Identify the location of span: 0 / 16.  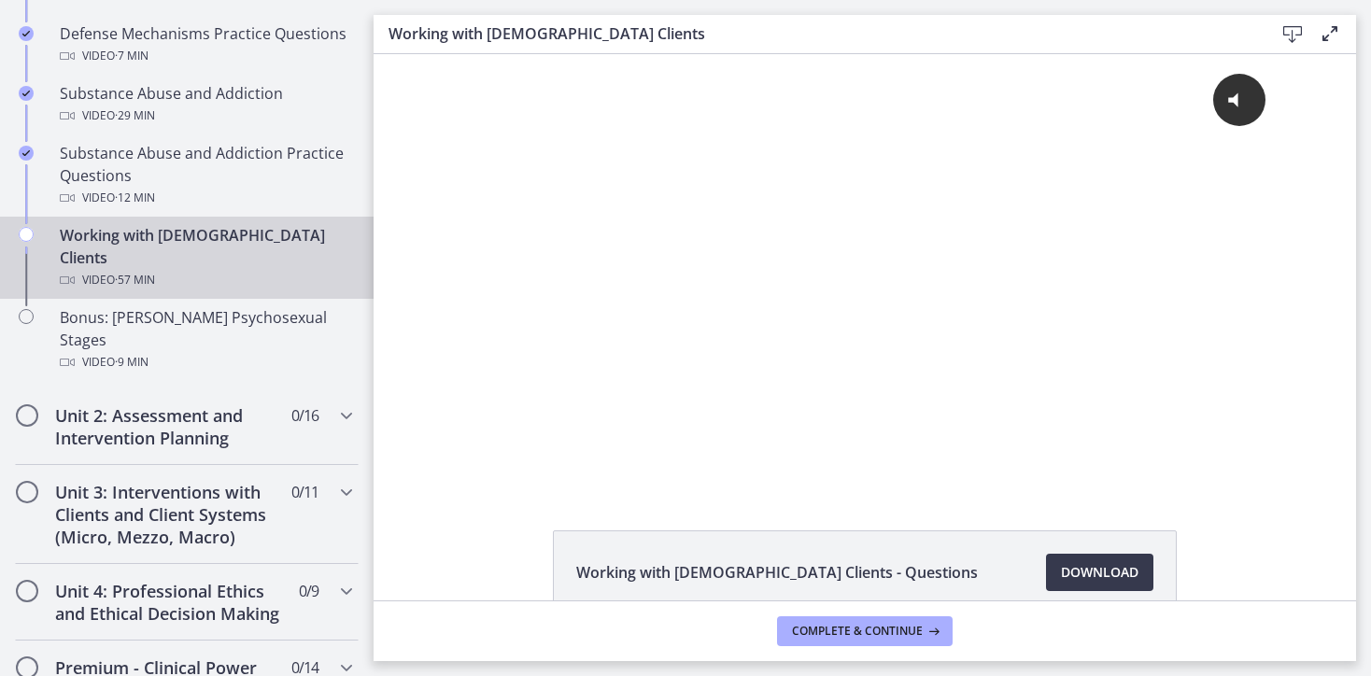
(304, 415).